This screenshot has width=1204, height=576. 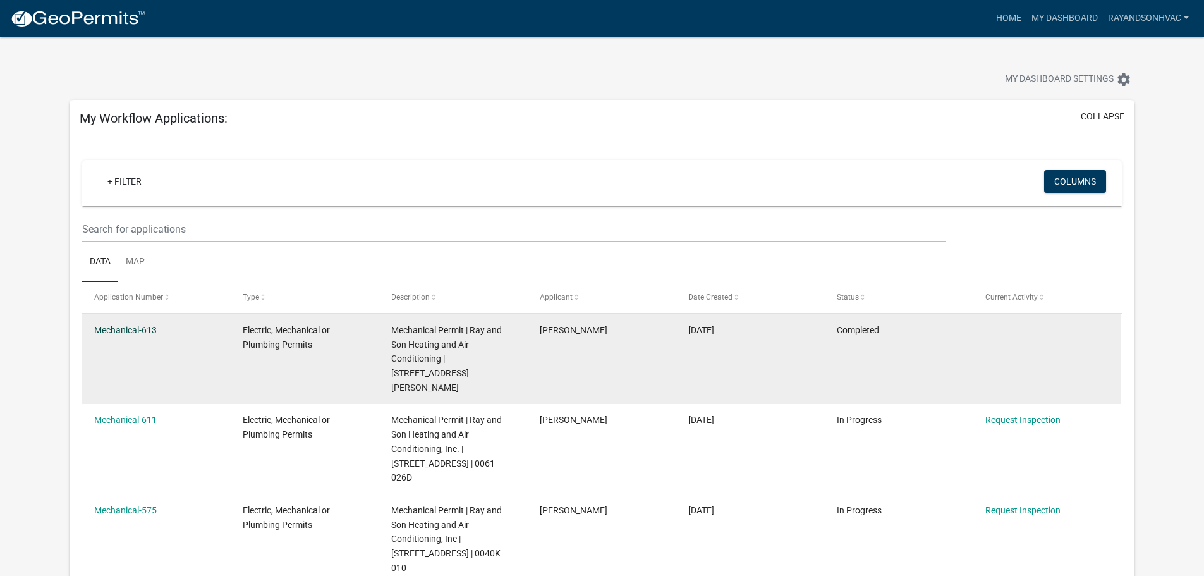 I want to click on span: Date Created, so click(x=710, y=297).